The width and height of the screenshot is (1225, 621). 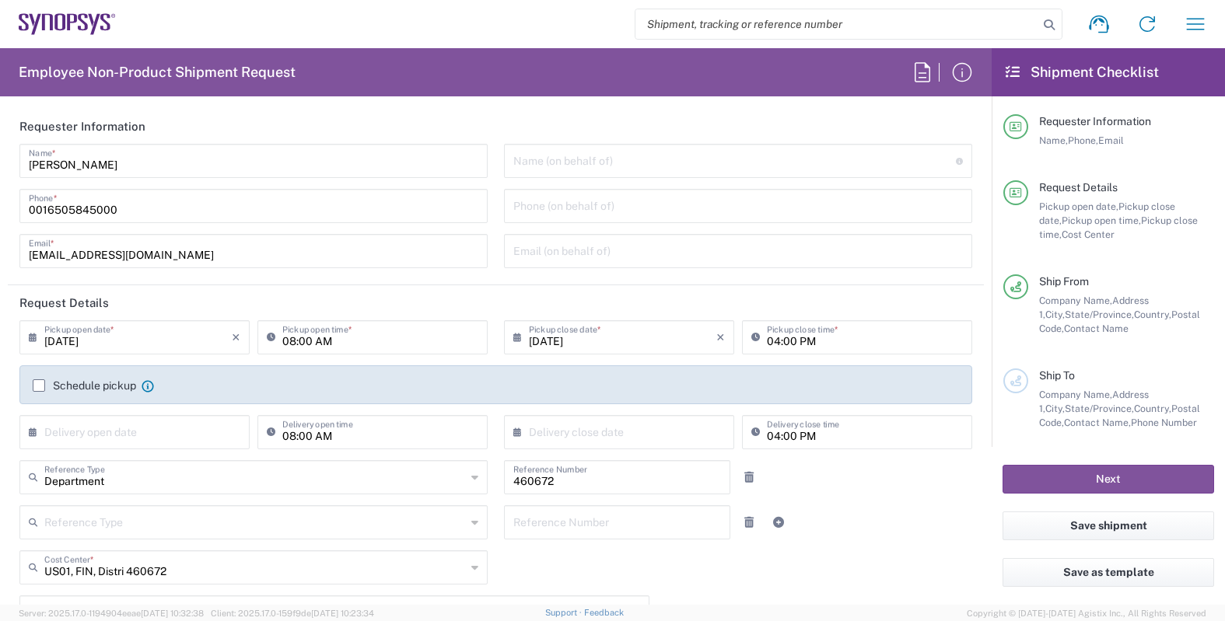 I want to click on h2: Employee Non-Product Shipment Request, so click(x=157, y=72).